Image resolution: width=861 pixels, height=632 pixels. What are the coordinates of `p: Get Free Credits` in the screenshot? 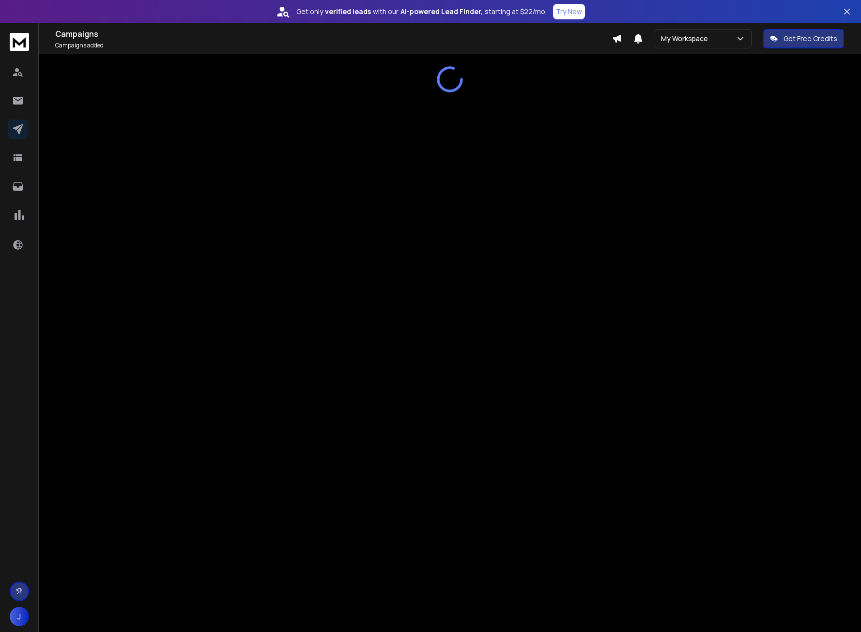 It's located at (810, 39).